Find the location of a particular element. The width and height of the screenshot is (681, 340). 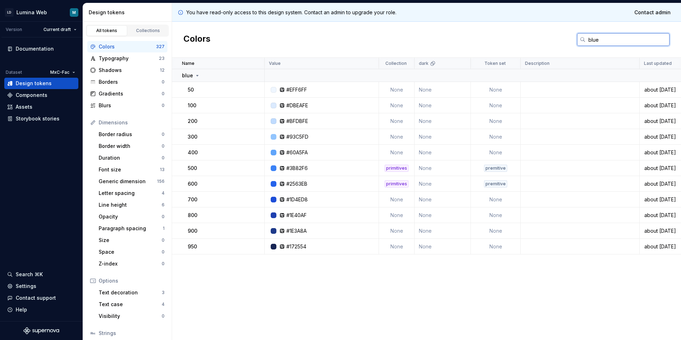

button: MxC-Fac is located at coordinates (63, 72).